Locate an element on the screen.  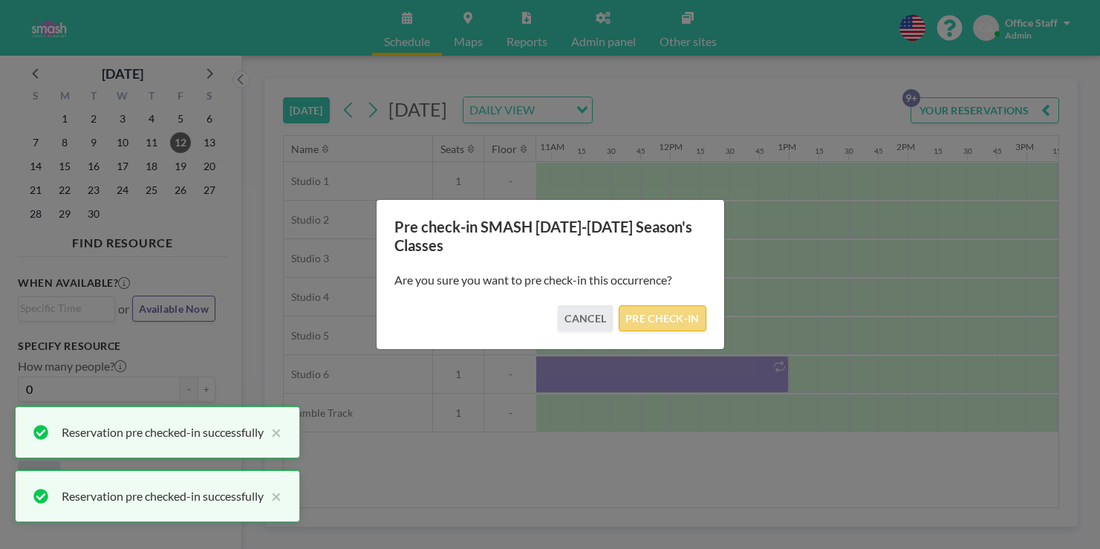
button: CANCEL is located at coordinates (585, 318).